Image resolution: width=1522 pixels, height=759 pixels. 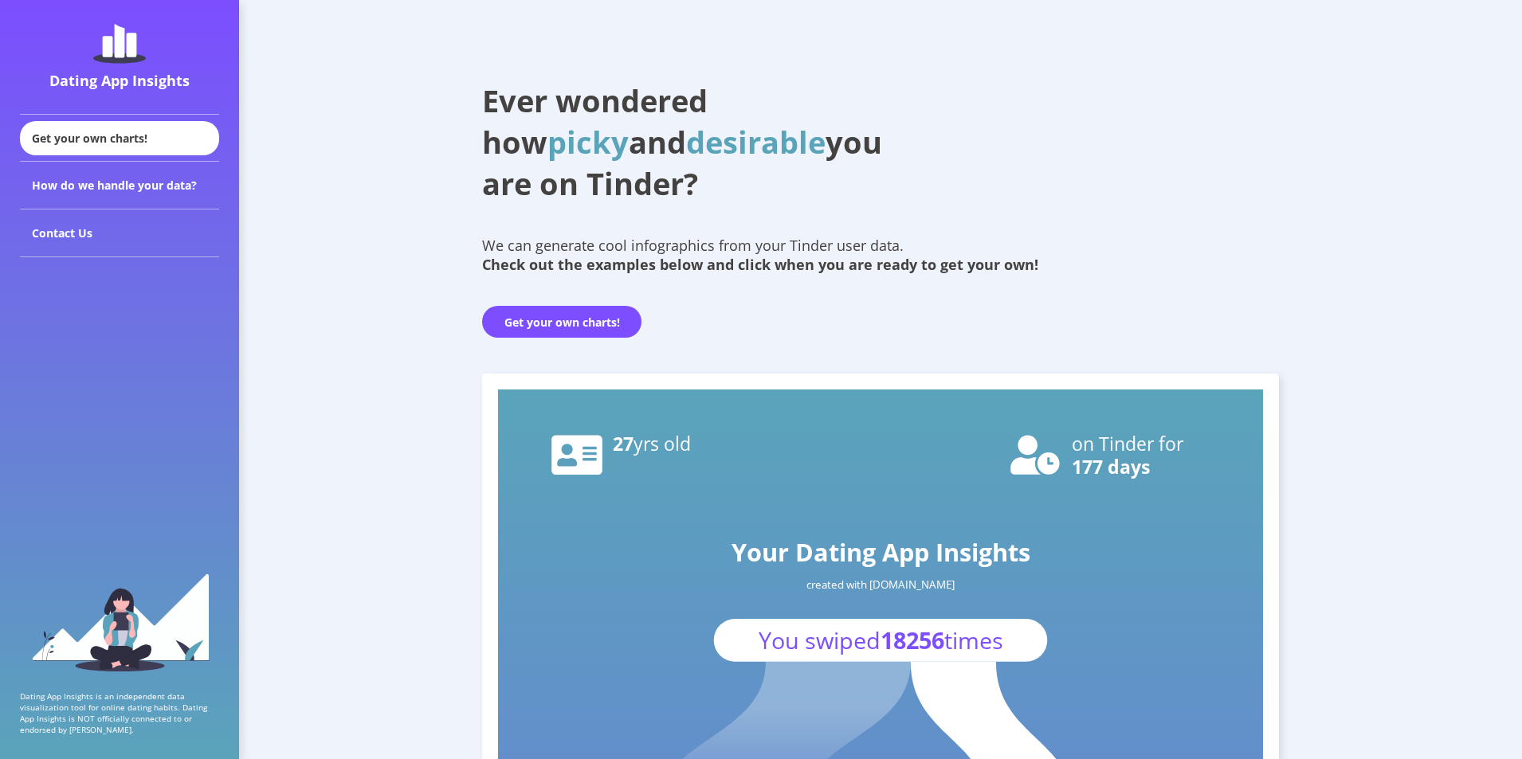 What do you see at coordinates (912, 640) in the screenshot?
I see `tspan: 18256` at bounding box center [912, 640].